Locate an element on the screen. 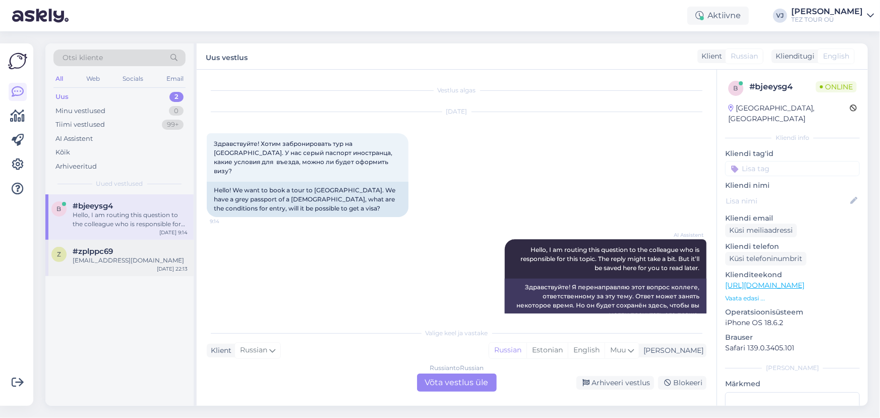 This screenshot has height=418, width=880. p: Kliendi tag'id is located at coordinates (792, 153).